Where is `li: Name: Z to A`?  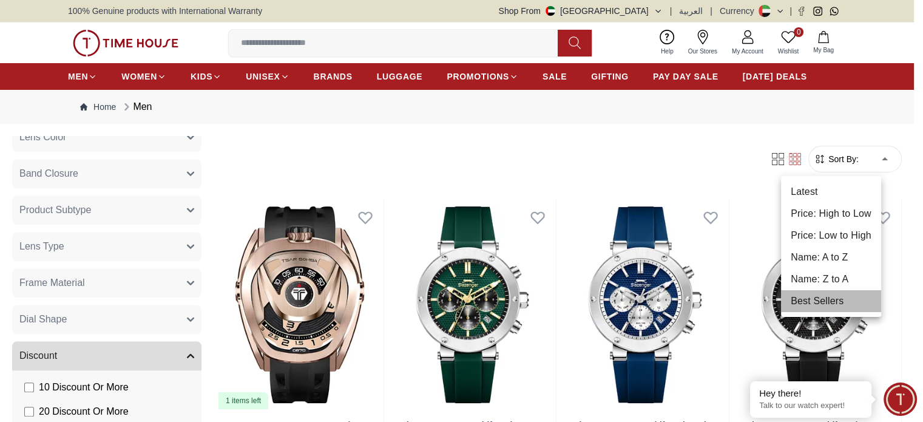
li: Name: Z to A is located at coordinates (831, 279).